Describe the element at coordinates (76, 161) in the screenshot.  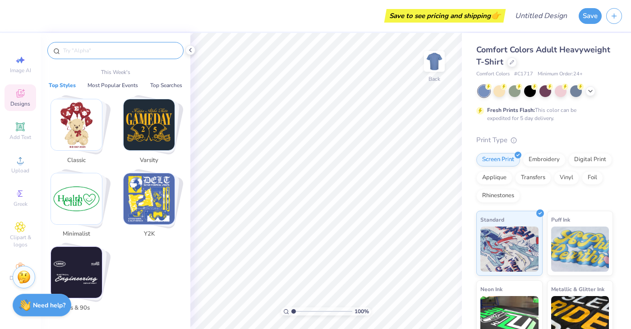
I see `span: Classic` at that location.